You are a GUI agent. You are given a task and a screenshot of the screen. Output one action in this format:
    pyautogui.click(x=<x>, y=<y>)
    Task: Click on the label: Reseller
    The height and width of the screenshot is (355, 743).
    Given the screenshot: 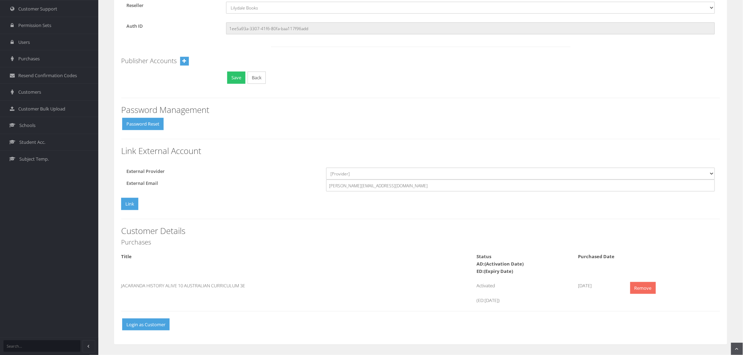 What is the action you would take?
    pyautogui.click(x=171, y=5)
    